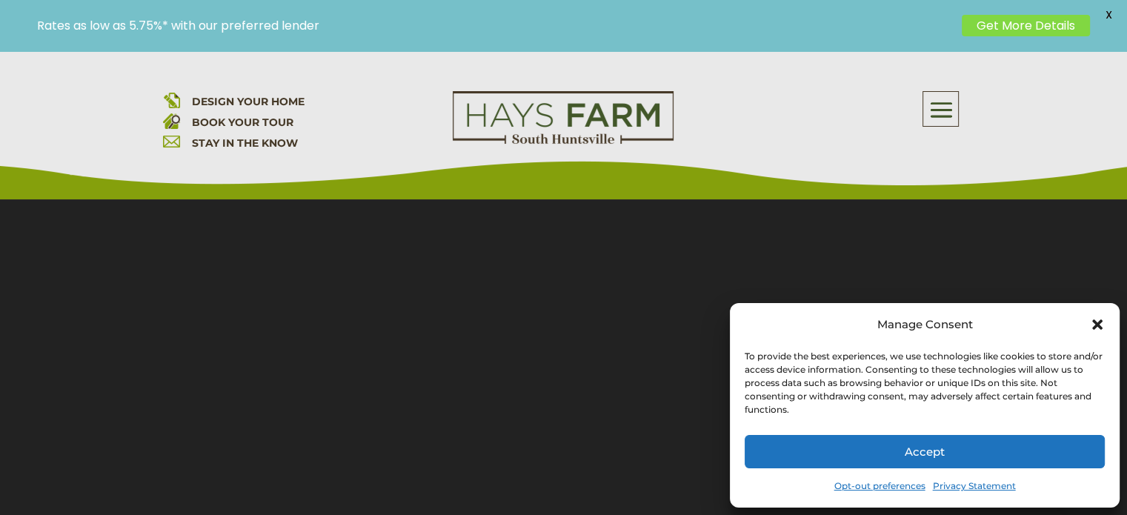  I want to click on button: Accept, so click(924, 451).